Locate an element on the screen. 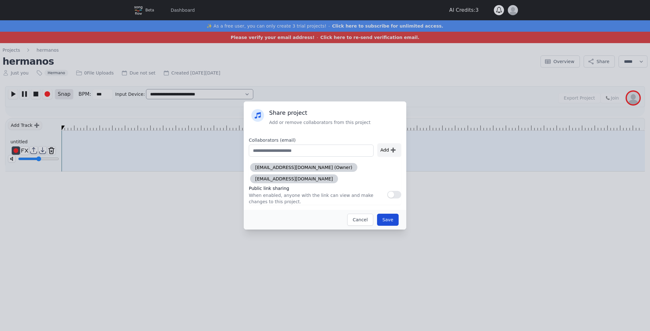 Image resolution: width=650 pixels, height=331 pixels. label: Collaborators (email) is located at coordinates (325, 140).